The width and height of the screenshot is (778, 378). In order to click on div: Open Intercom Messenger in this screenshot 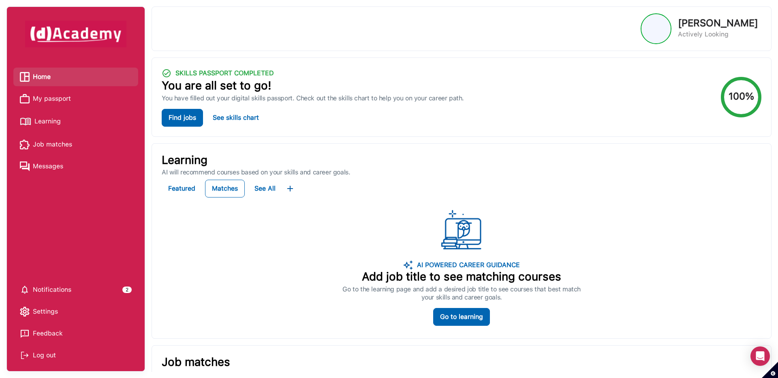, I will do `click(760, 356)`.